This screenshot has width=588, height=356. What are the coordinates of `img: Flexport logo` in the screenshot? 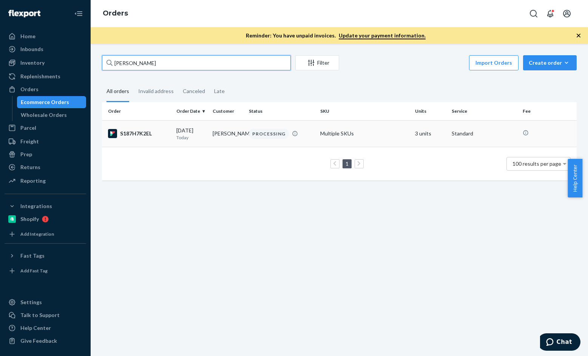 It's located at (24, 14).